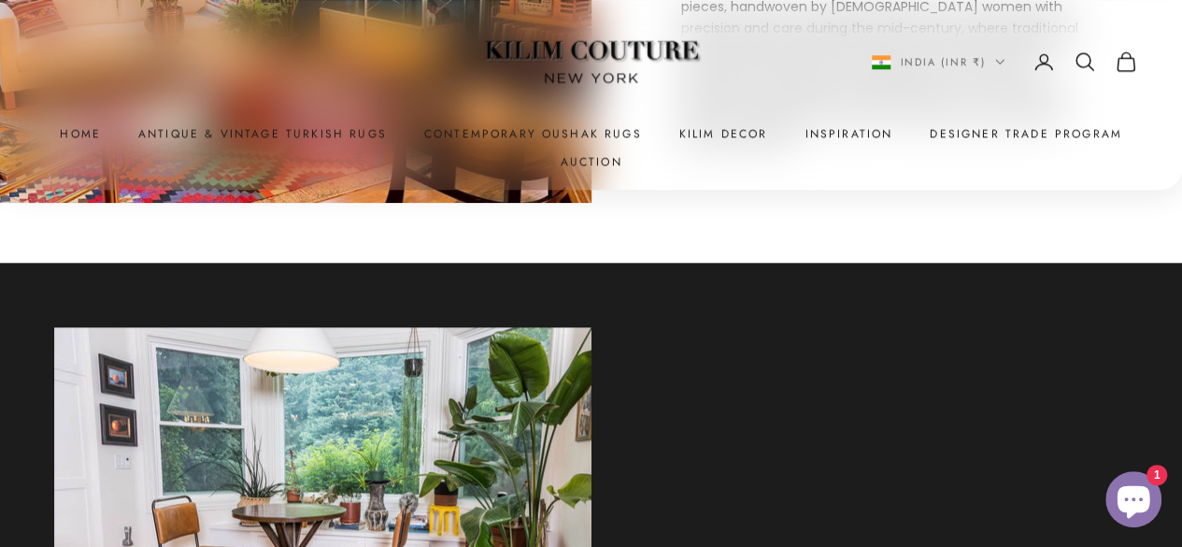 Image resolution: width=1182 pixels, height=547 pixels. I want to click on nav: Secondary navigation, so click(1005, 62).